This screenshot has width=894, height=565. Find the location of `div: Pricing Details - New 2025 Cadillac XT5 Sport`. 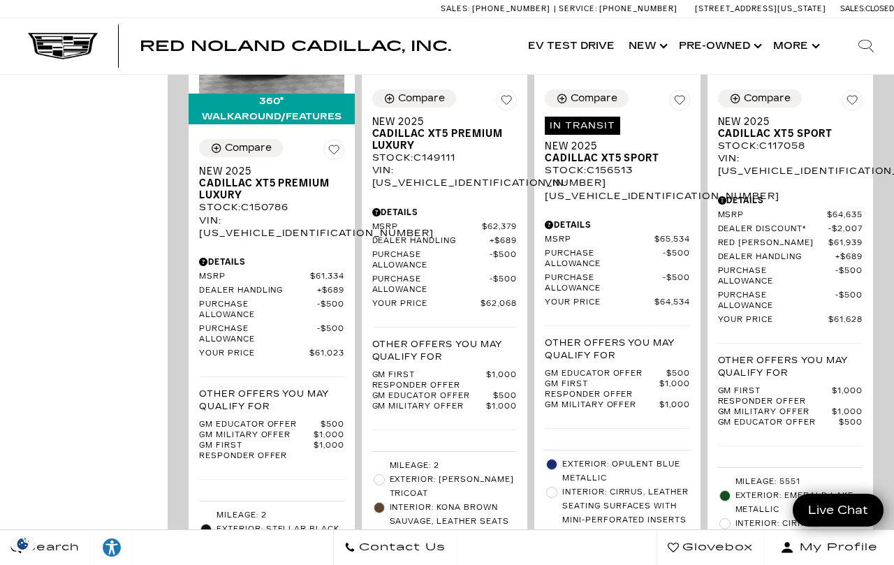

div: Pricing Details - New 2025 Cadillac XT5 Sport is located at coordinates (617, 225).